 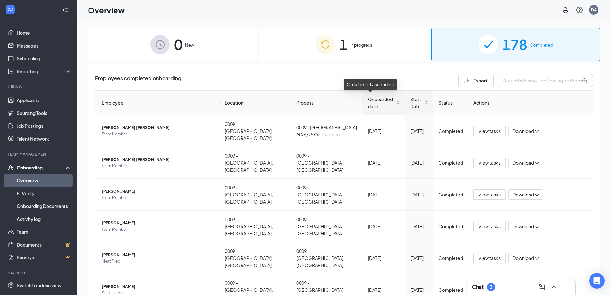 I want to click on div: Payroll, so click(x=39, y=273).